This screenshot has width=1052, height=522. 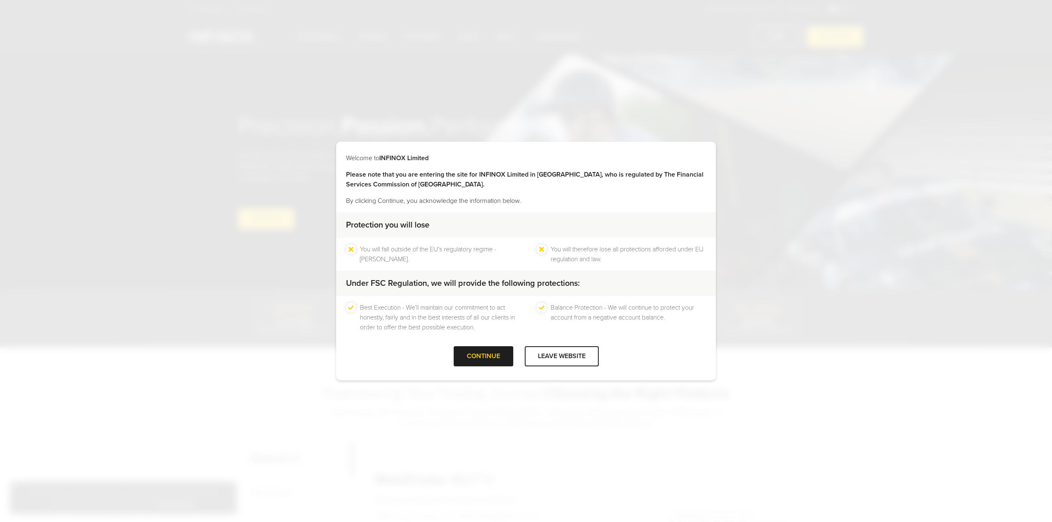 I want to click on p: Welcome to, so click(x=526, y=158).